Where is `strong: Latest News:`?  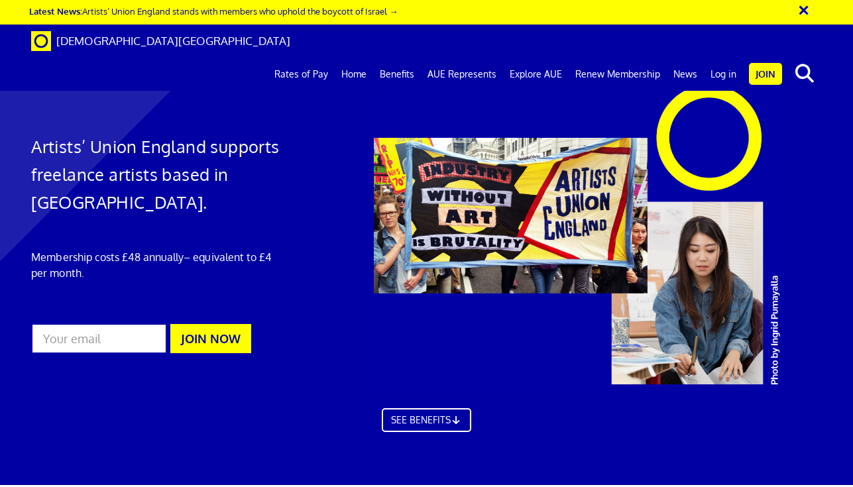 strong: Latest News: is located at coordinates (56, 11).